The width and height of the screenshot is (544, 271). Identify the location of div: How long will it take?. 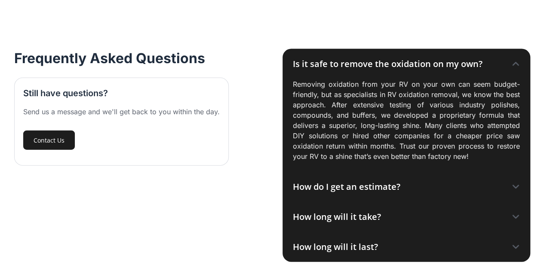
(337, 217).